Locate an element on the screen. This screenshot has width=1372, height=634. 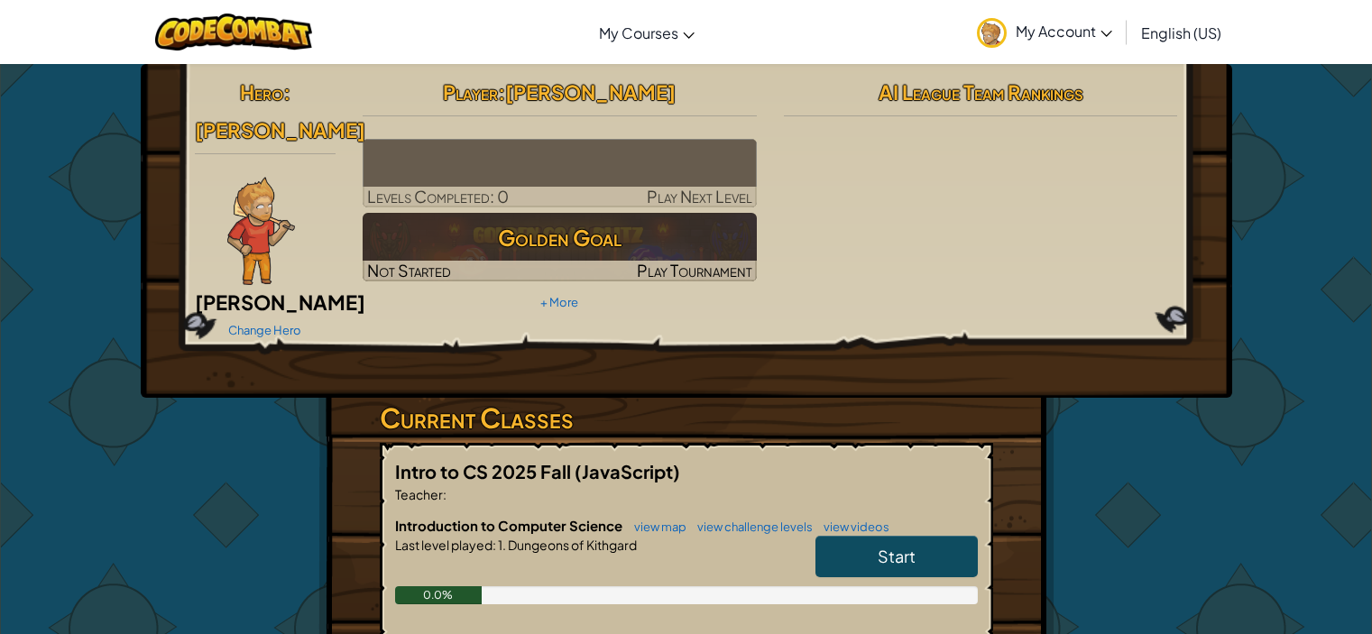
img: Ned-Fulmer-Pose.png is located at coordinates (261, 231).